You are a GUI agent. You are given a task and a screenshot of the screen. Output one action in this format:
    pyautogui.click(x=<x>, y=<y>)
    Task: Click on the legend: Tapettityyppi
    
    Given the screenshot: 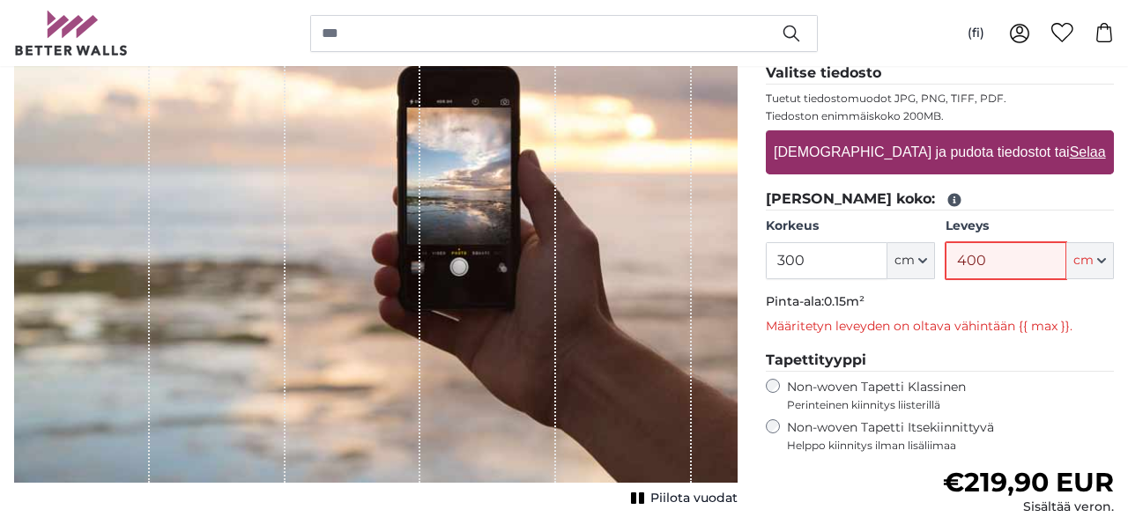 What is the action you would take?
    pyautogui.click(x=939, y=360)
    